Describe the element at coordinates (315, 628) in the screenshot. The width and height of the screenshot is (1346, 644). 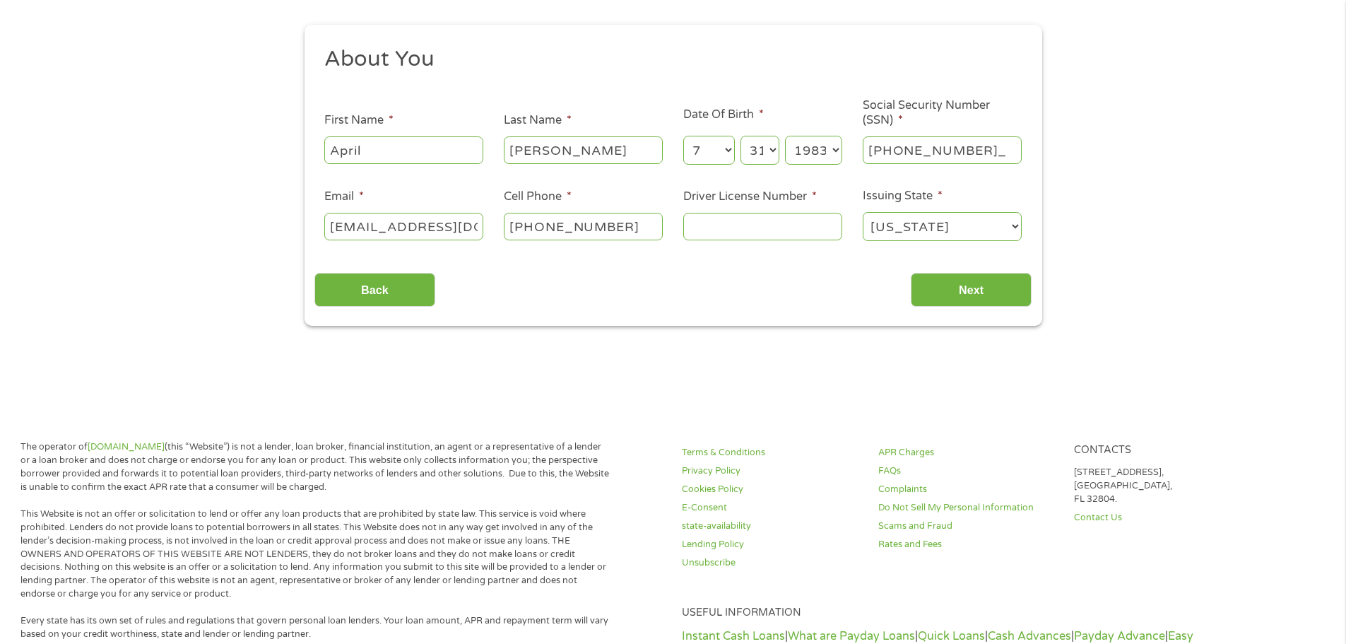
I see `p: Every state has its own set of rules and regulations that govern personal loan lenders. Your loan...` at that location.